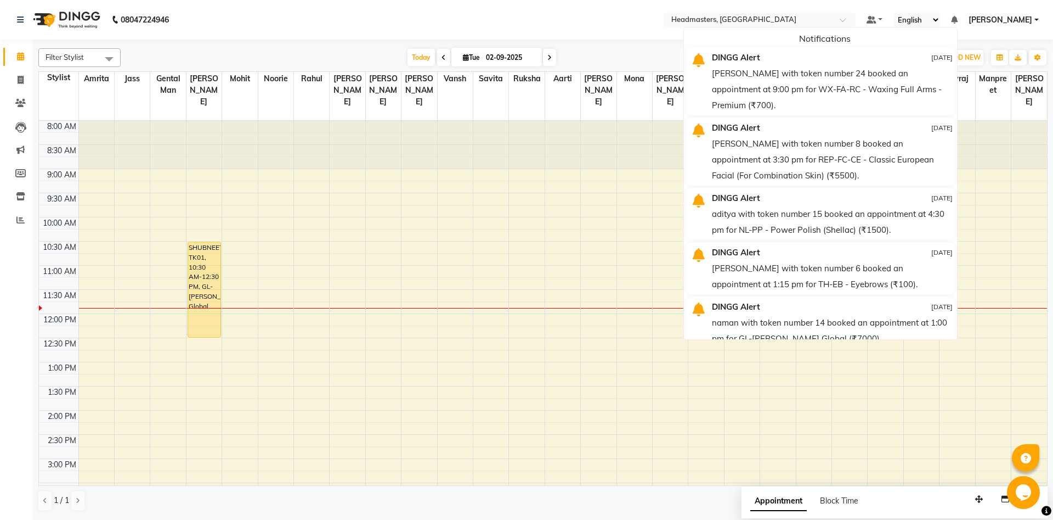  I want to click on span: Vansh, so click(455, 78).